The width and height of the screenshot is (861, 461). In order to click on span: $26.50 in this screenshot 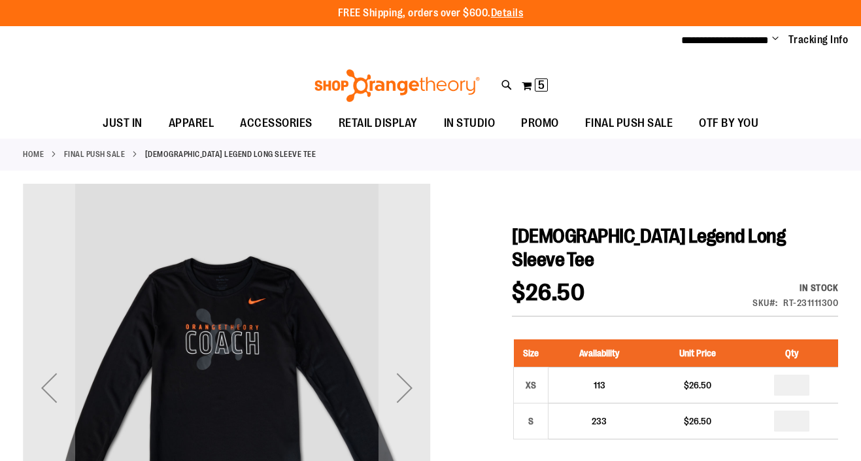, I will do `click(548, 292)`.